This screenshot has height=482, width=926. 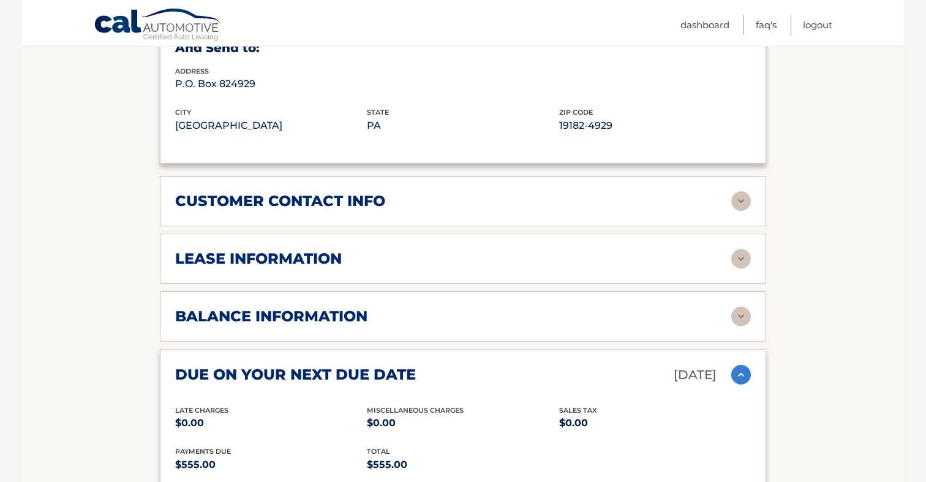 I want to click on p: 19182-4929, so click(x=655, y=126).